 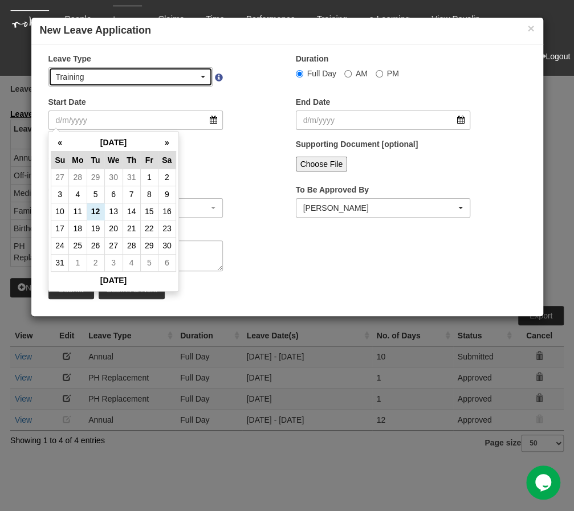 I want to click on td: 17, so click(x=60, y=229).